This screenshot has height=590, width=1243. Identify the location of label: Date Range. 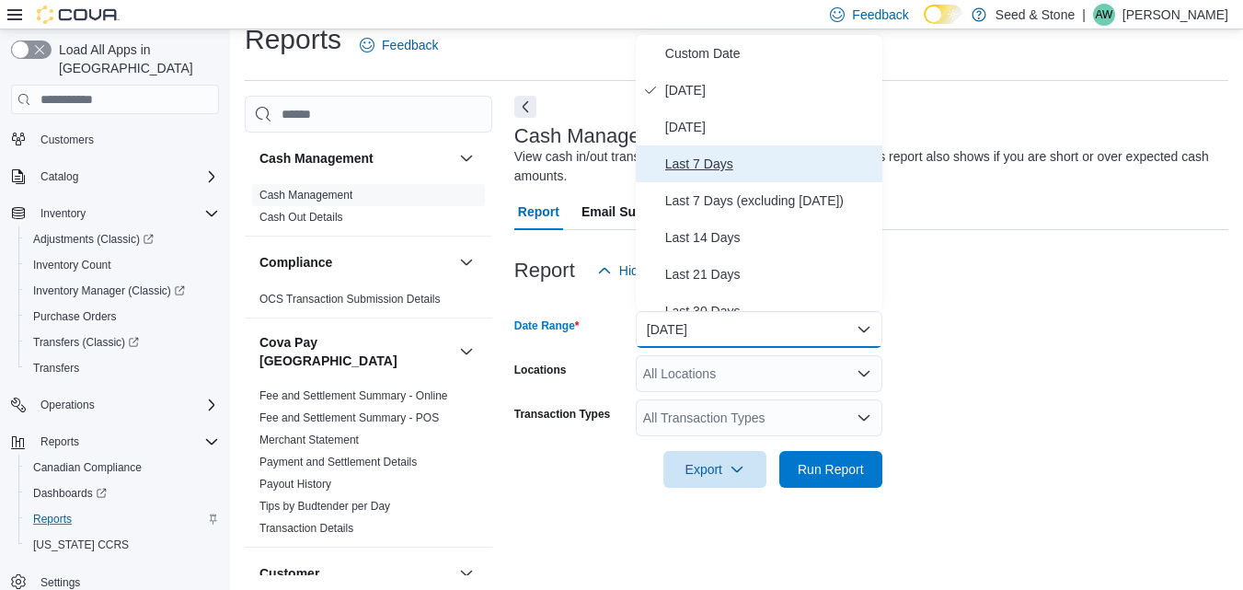
(546, 326).